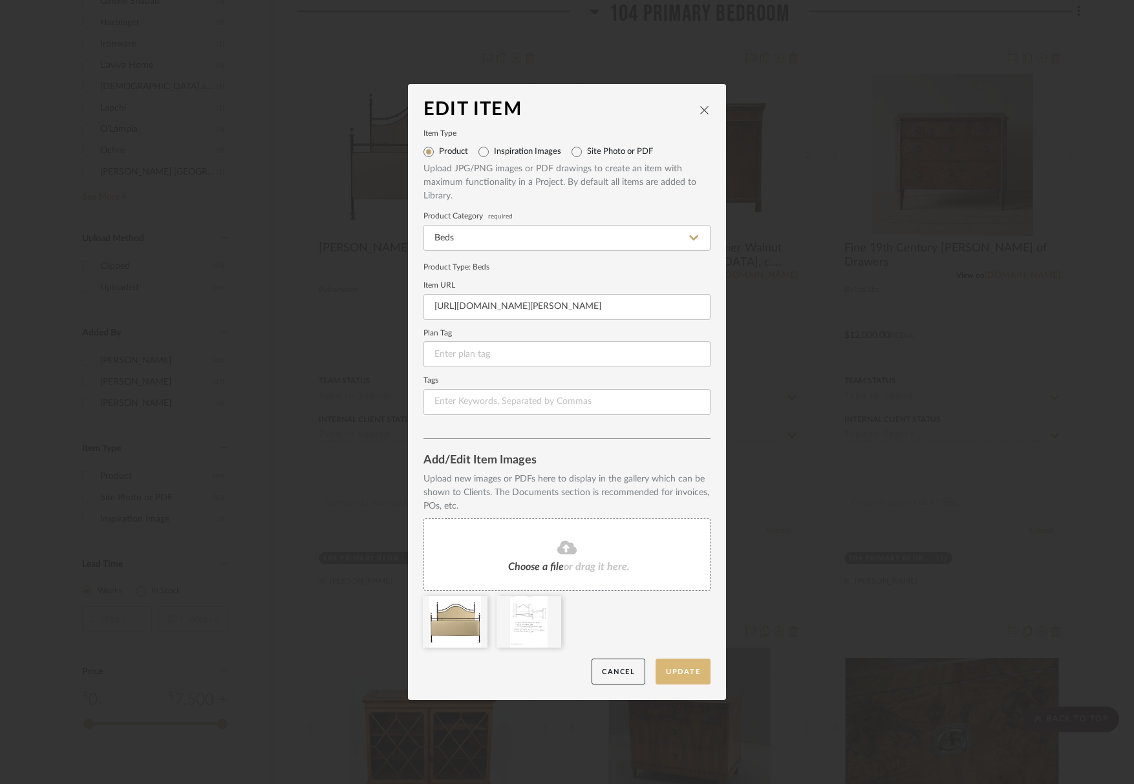  I want to click on input: Type a category to search and select, so click(567, 238).